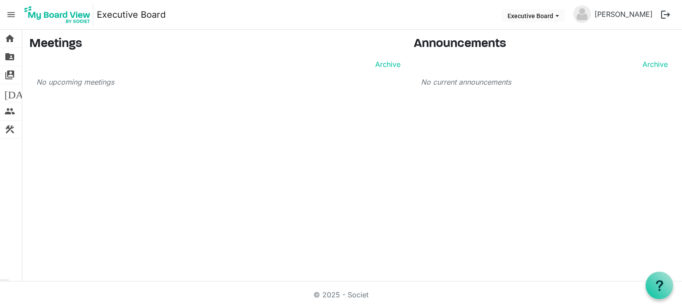 The height and width of the screenshot is (308, 682). I want to click on button: logout, so click(665, 15).